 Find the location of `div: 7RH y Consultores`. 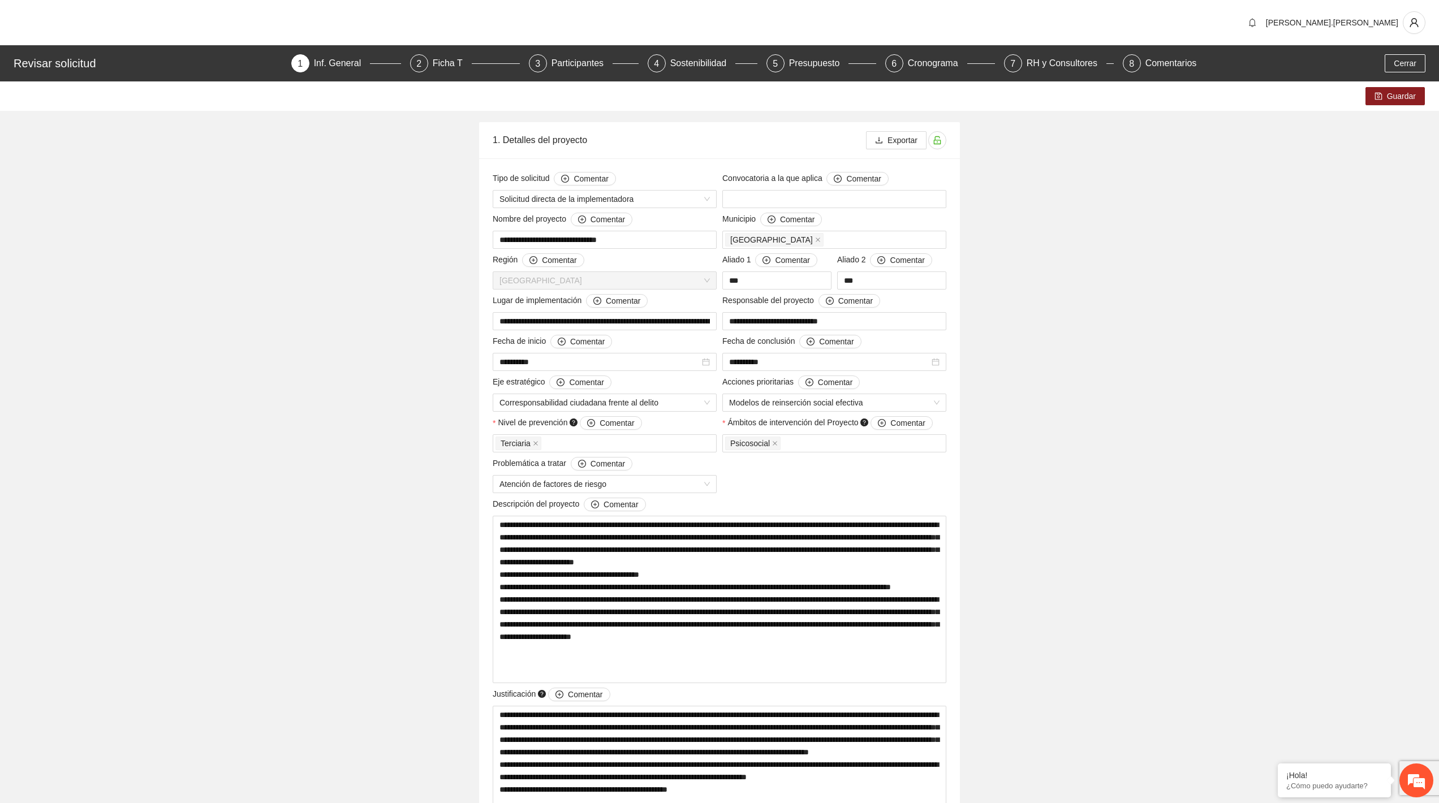

div: 7RH y Consultores is located at coordinates (1059, 63).